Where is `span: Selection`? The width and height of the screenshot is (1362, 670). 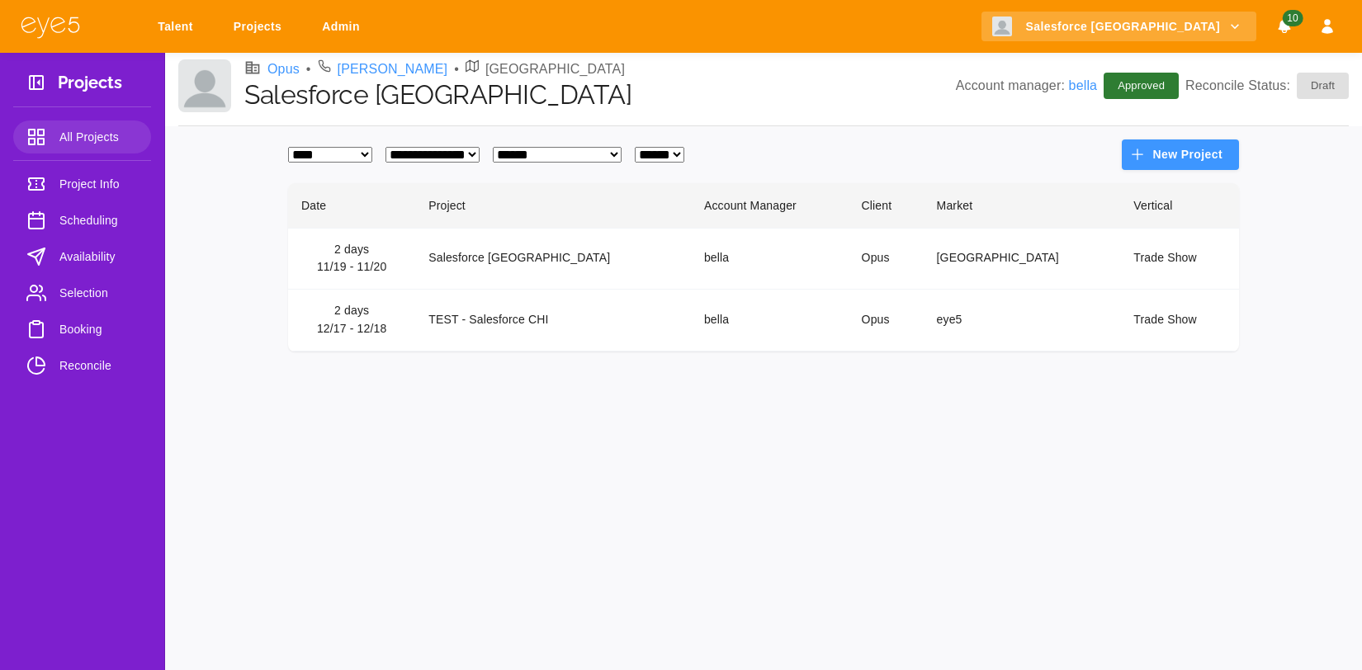
span: Selection is located at coordinates (98, 293).